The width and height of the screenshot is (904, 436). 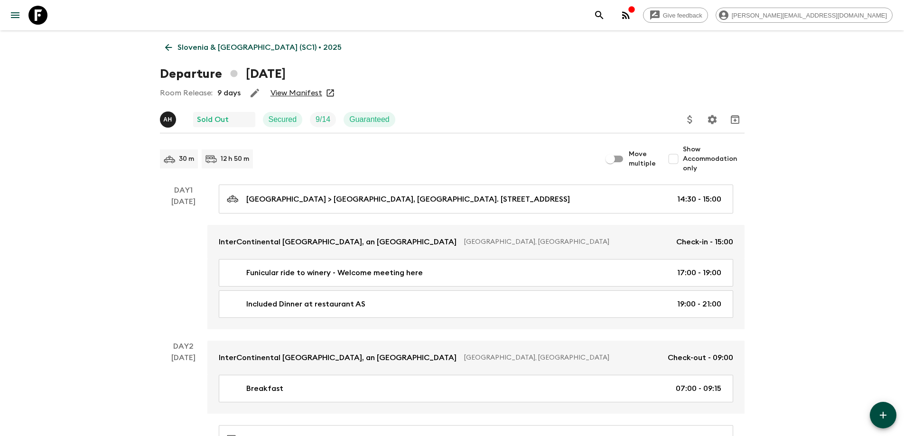 I want to click on p: Day 1, so click(x=184, y=190).